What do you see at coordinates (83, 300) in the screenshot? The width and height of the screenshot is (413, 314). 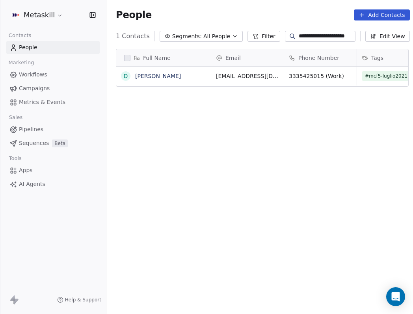 I see `span: Help & Support` at bounding box center [83, 300].